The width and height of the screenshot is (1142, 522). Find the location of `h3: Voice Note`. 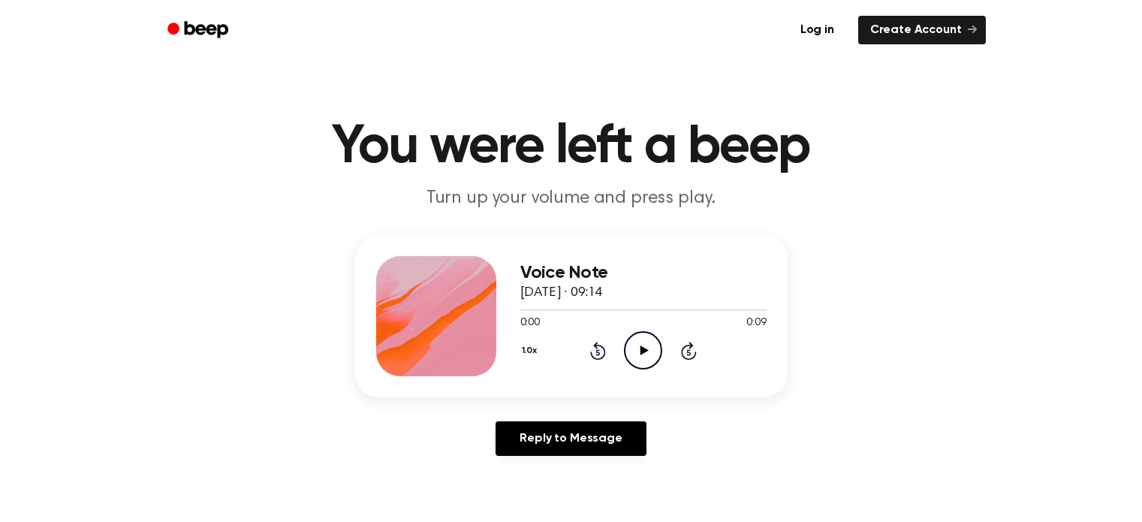

h3: Voice Note is located at coordinates (643, 272).